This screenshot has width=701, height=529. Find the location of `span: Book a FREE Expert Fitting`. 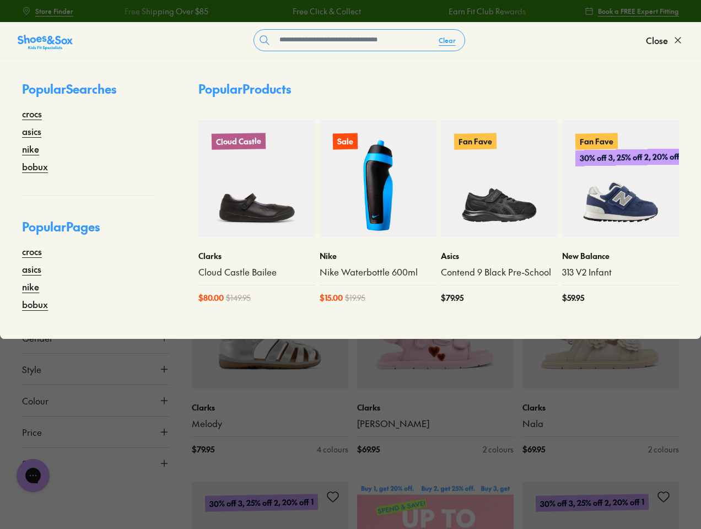

span: Book a FREE Expert Fitting is located at coordinates (638, 11).